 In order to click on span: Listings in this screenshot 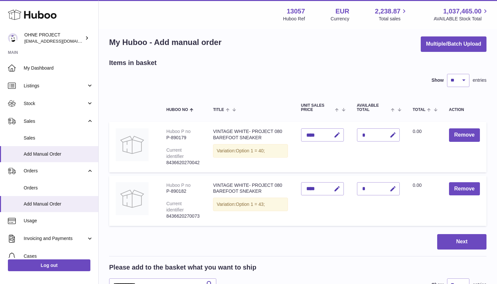, I will do `click(55, 86)`.